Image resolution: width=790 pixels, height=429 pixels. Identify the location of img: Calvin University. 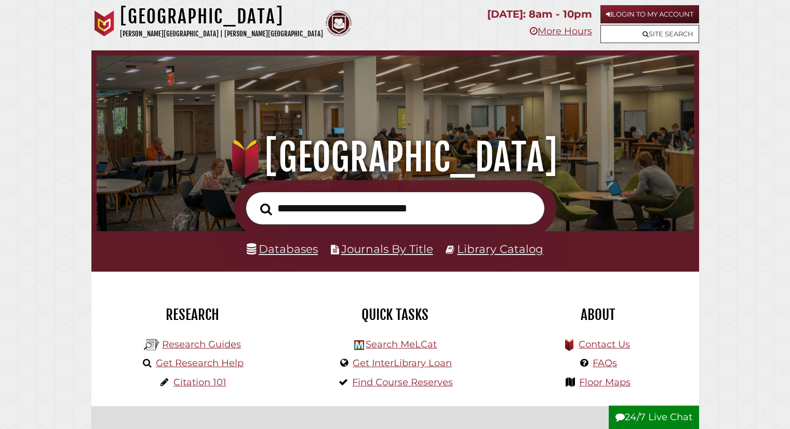
(104, 23).